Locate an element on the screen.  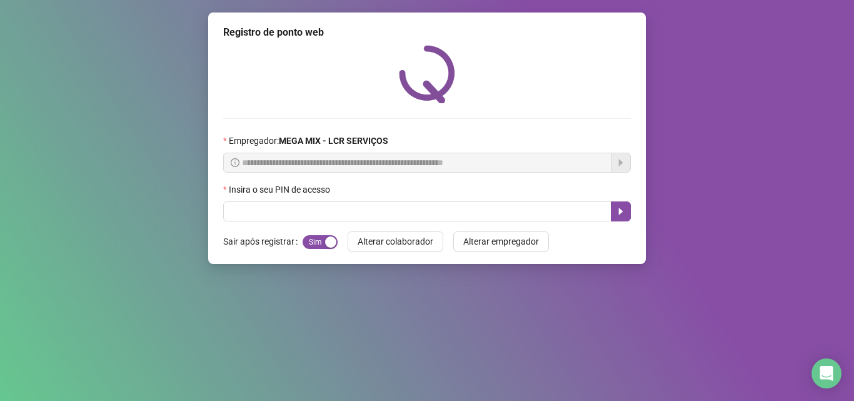
strong: MEGA MIX - LCR SERVIÇOS is located at coordinates (333, 141).